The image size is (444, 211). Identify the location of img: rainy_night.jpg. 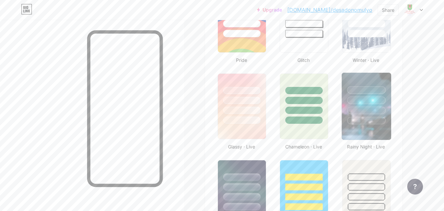
(366, 106).